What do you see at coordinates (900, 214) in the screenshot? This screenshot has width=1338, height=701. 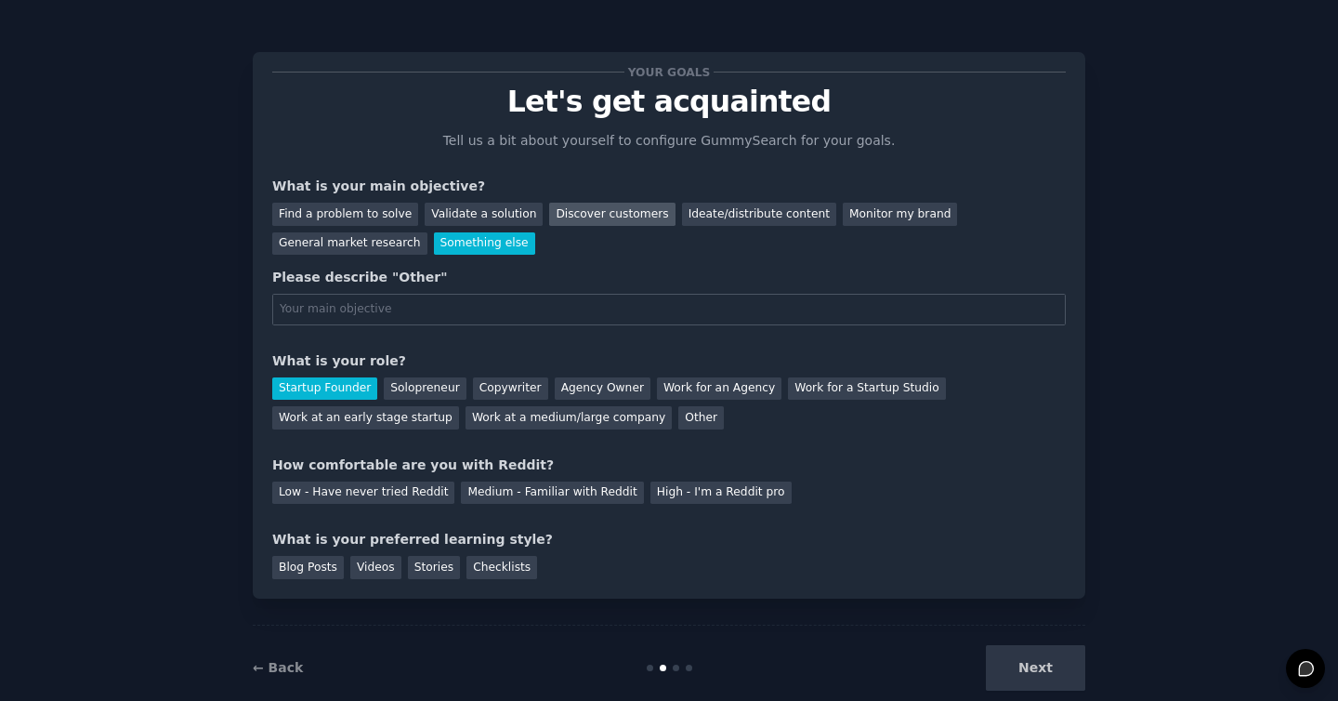 I see `div: Monitor my brand` at bounding box center [900, 214].